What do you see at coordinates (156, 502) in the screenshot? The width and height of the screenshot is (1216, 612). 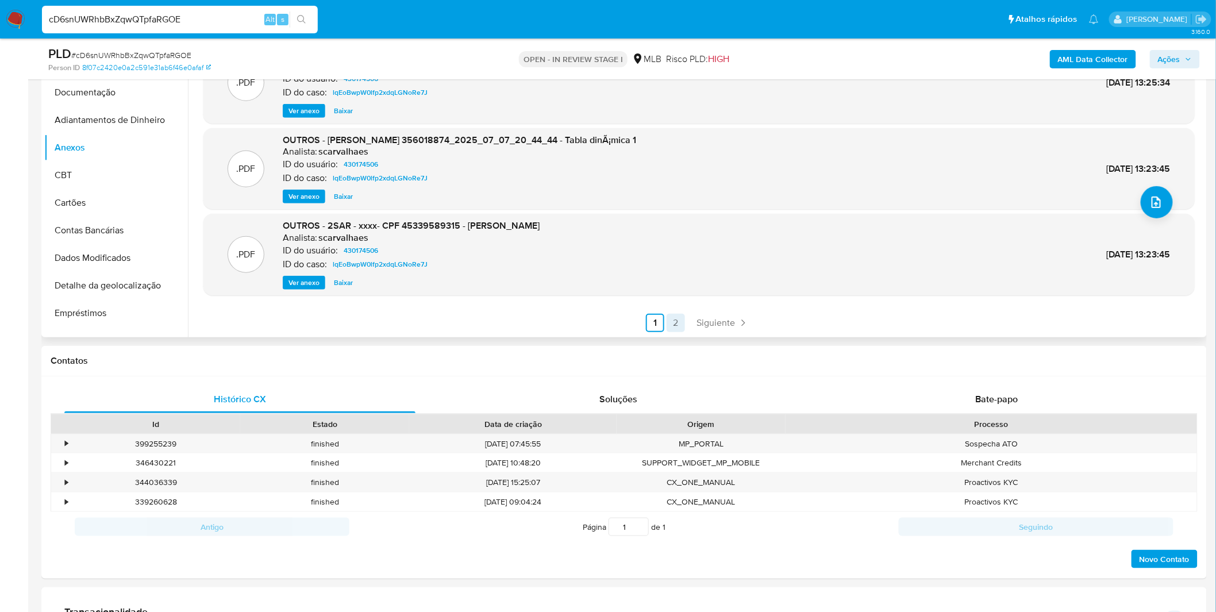 I see `div: 339260628` at bounding box center [156, 502].